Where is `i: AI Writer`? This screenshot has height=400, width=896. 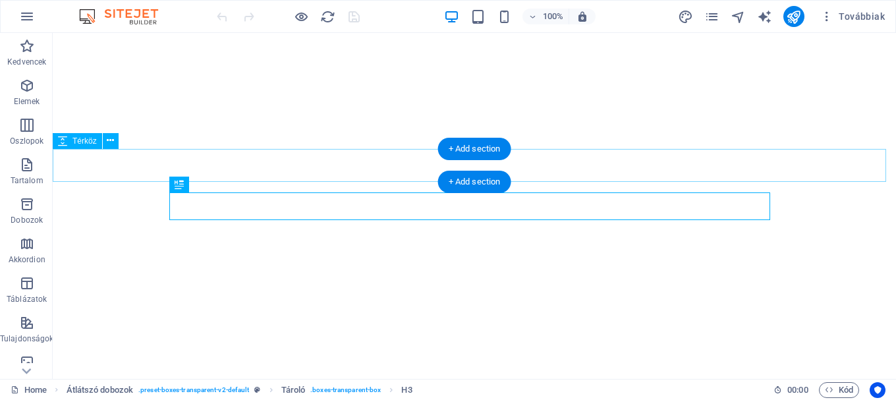 i: AI Writer is located at coordinates (764, 16).